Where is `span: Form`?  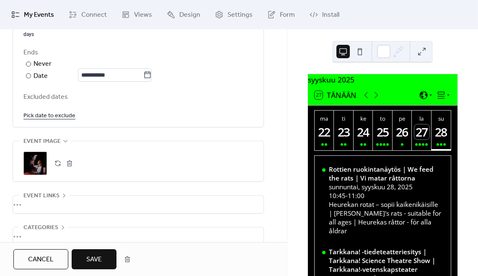
span: Form is located at coordinates (287, 15).